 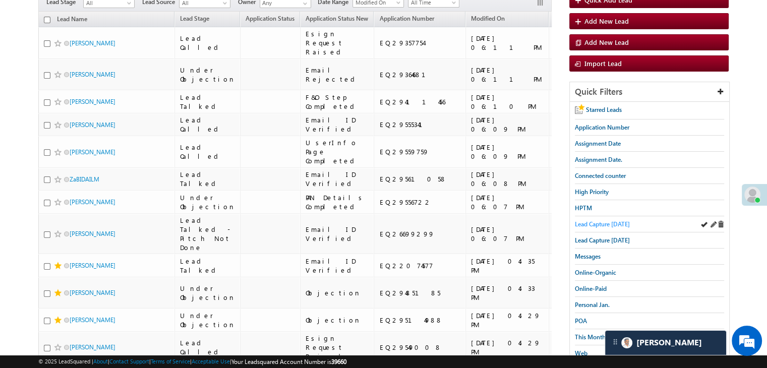 What do you see at coordinates (195, 18) in the screenshot?
I see `span: Lead Stage` at bounding box center [195, 18].